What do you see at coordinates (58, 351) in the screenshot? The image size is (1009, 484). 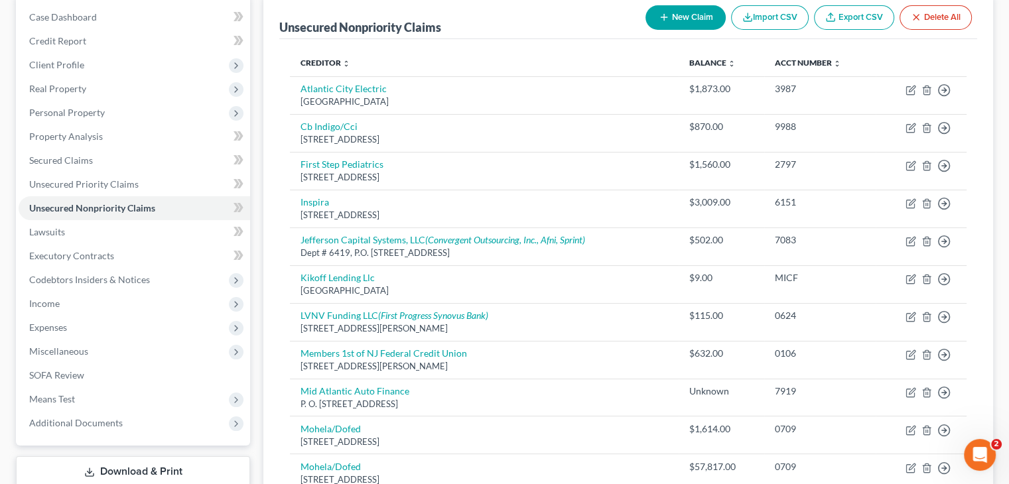 I see `span: Miscellaneous` at bounding box center [58, 351].